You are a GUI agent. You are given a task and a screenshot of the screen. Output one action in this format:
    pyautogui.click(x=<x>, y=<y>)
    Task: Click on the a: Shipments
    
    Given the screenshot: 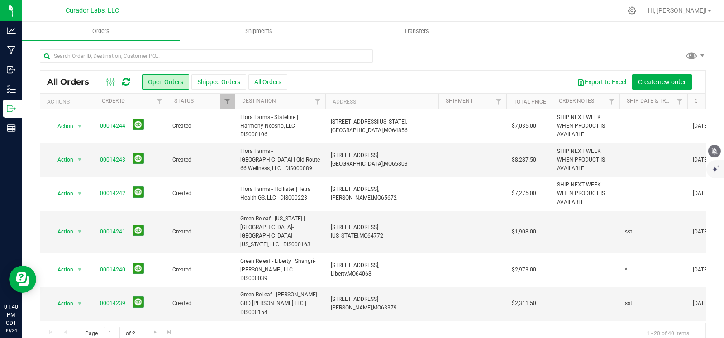 What is the action you would take?
    pyautogui.click(x=258, y=31)
    